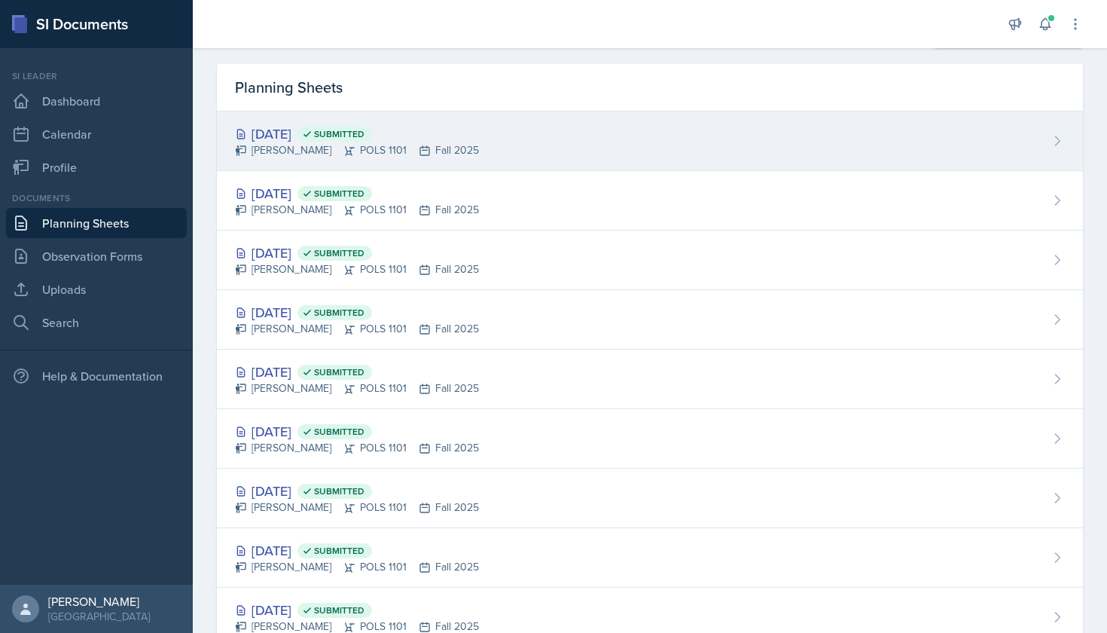 This screenshot has height=633, width=1107. What do you see at coordinates (96, 223) in the screenshot?
I see `a: Planning Sheets` at bounding box center [96, 223].